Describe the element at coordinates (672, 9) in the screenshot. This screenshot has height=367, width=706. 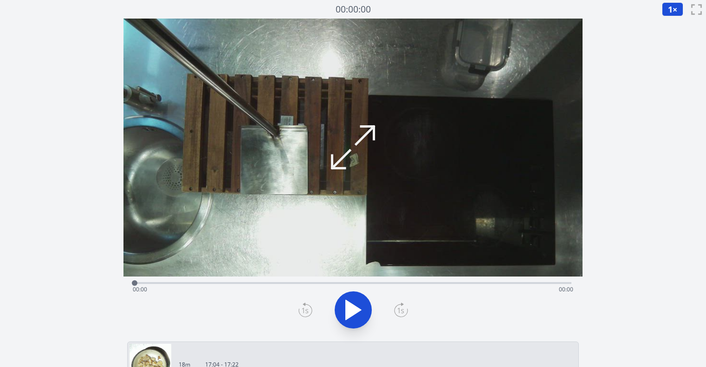
I see `button: 1×` at that location.